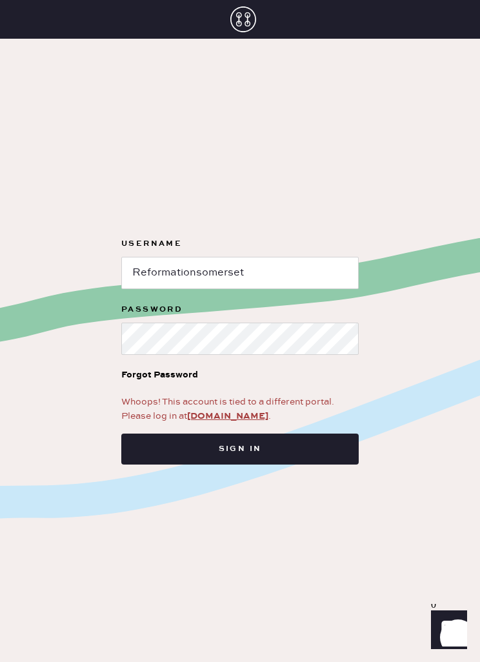 Image resolution: width=480 pixels, height=662 pixels. I want to click on div: Forgot Password, so click(159, 375).